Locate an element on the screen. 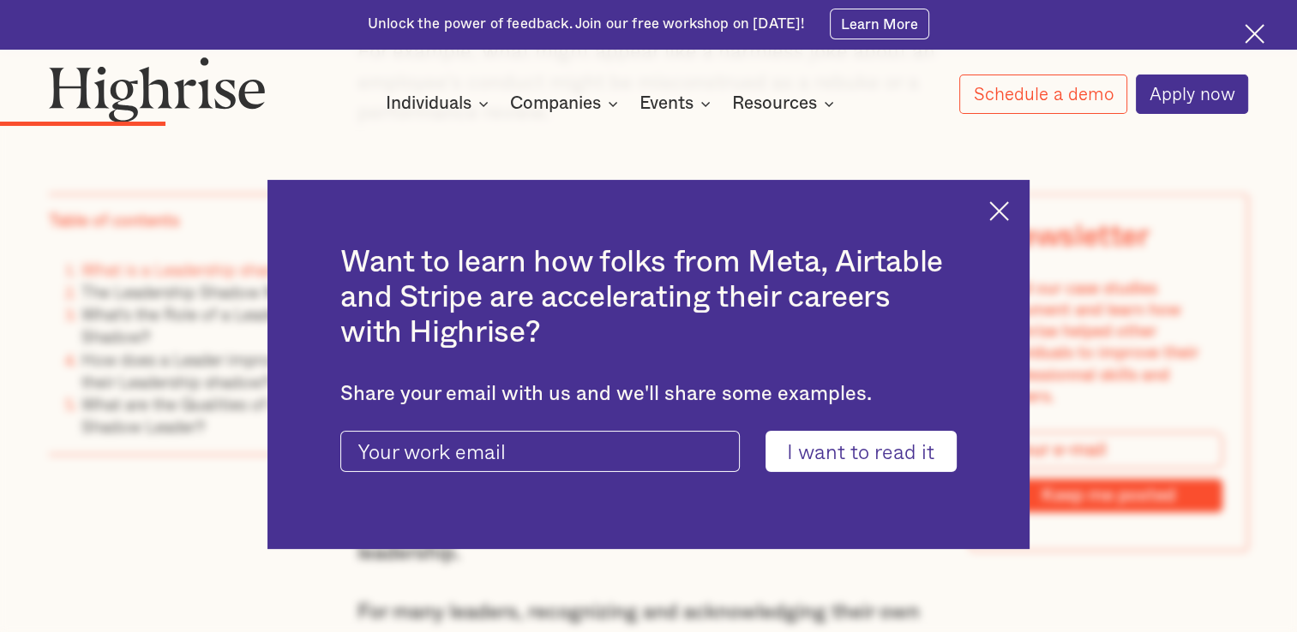 The height and width of the screenshot is (632, 1297). a: Schedule a demo is located at coordinates (1043, 94).